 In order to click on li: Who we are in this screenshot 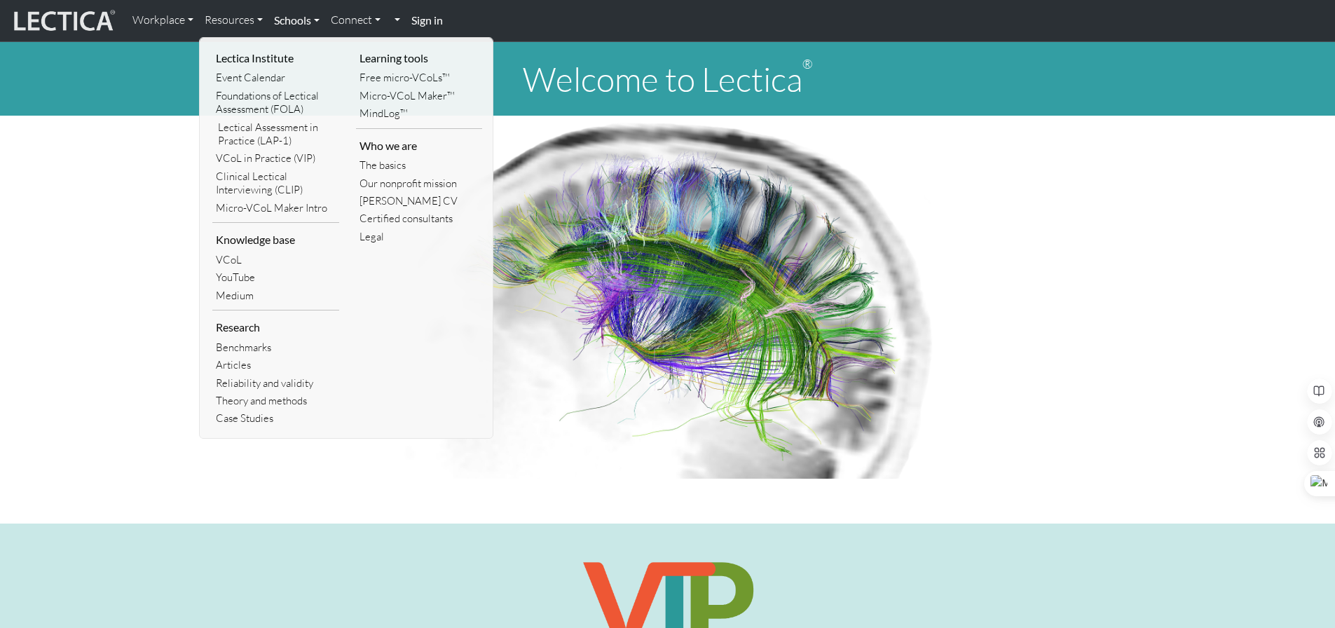, I will do `click(419, 146)`.